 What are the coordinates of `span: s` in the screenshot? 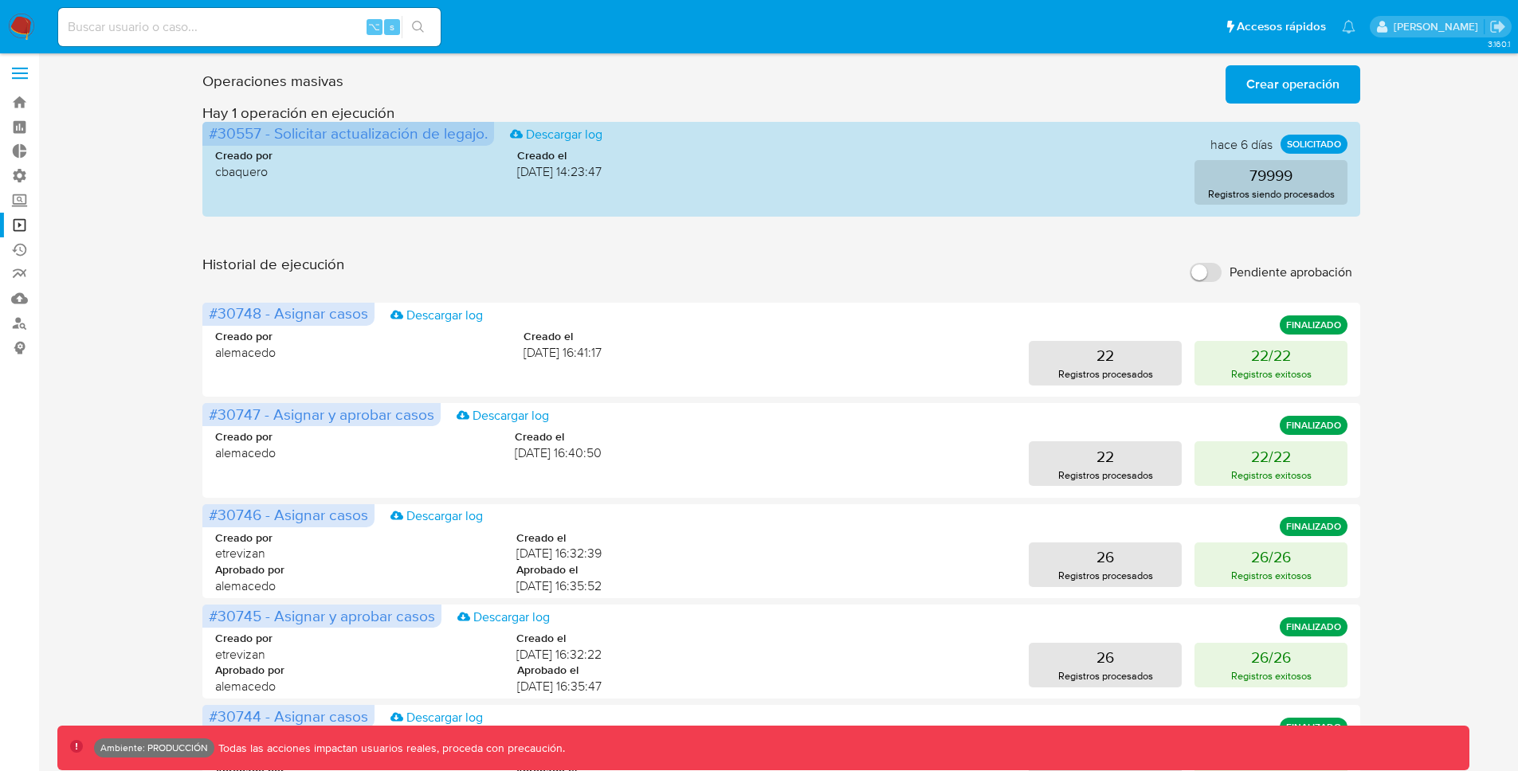 It's located at (392, 26).